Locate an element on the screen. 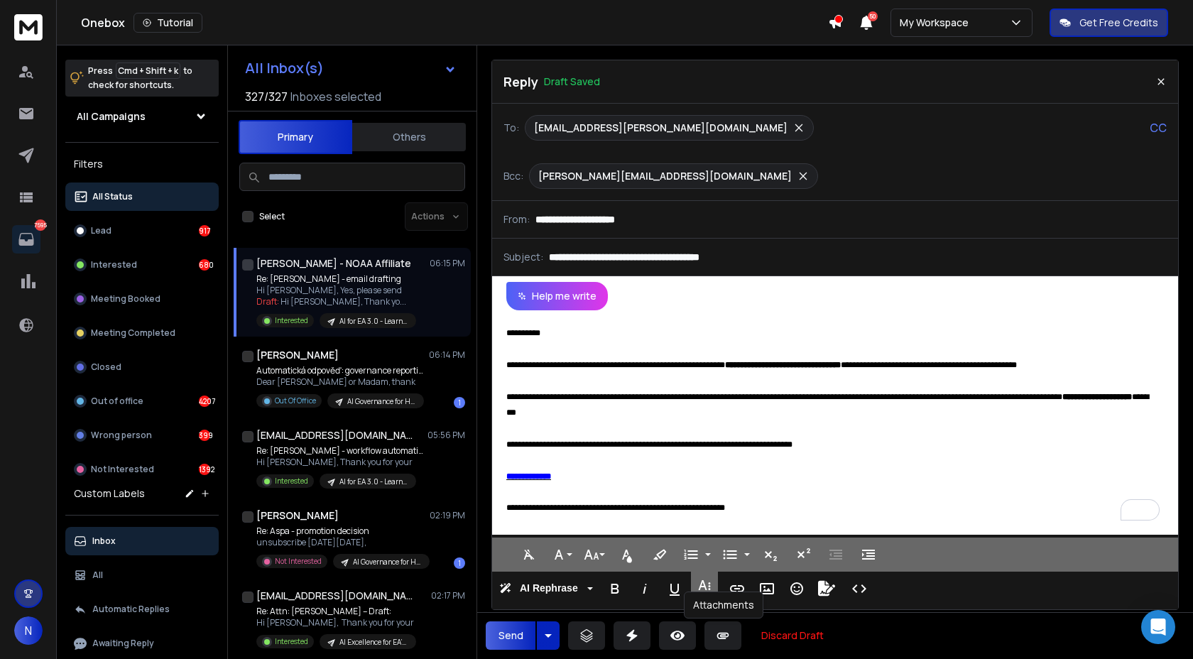  button: Tutorial is located at coordinates (168, 23).